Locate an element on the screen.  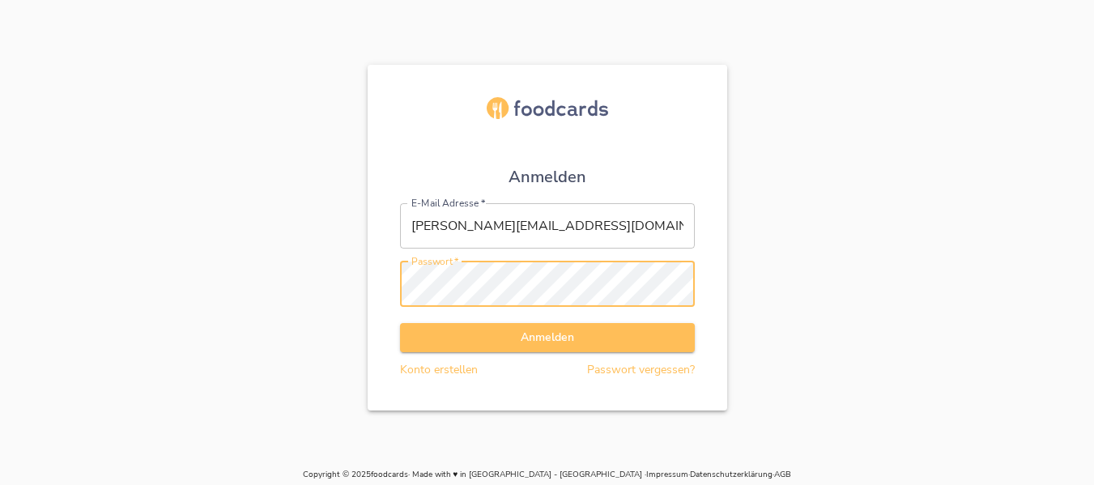
img: foodcards is located at coordinates (547, 108).